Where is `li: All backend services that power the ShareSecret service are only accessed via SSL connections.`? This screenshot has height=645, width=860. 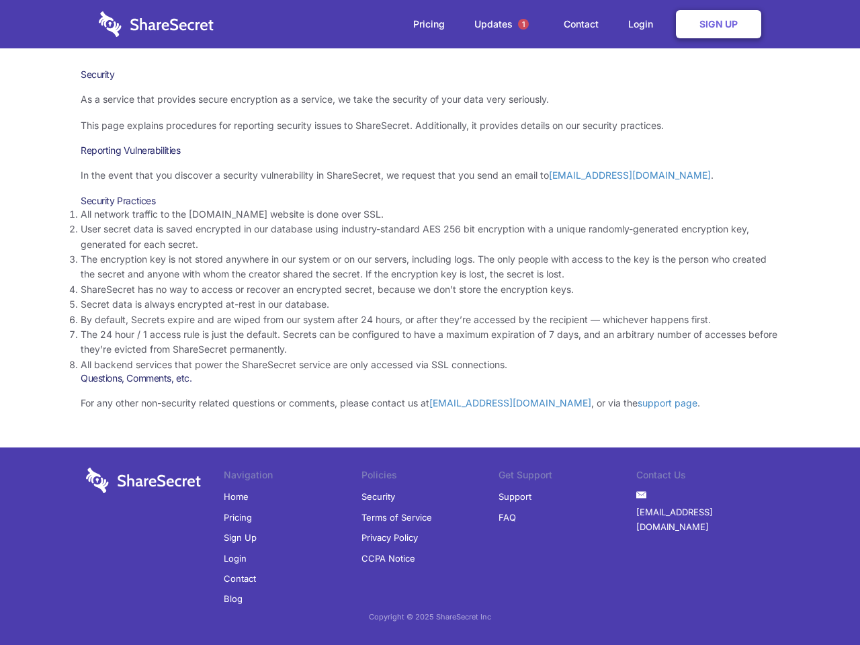 li: All backend services that power the ShareSecret service are only accessed via SSL connections. is located at coordinates (430, 365).